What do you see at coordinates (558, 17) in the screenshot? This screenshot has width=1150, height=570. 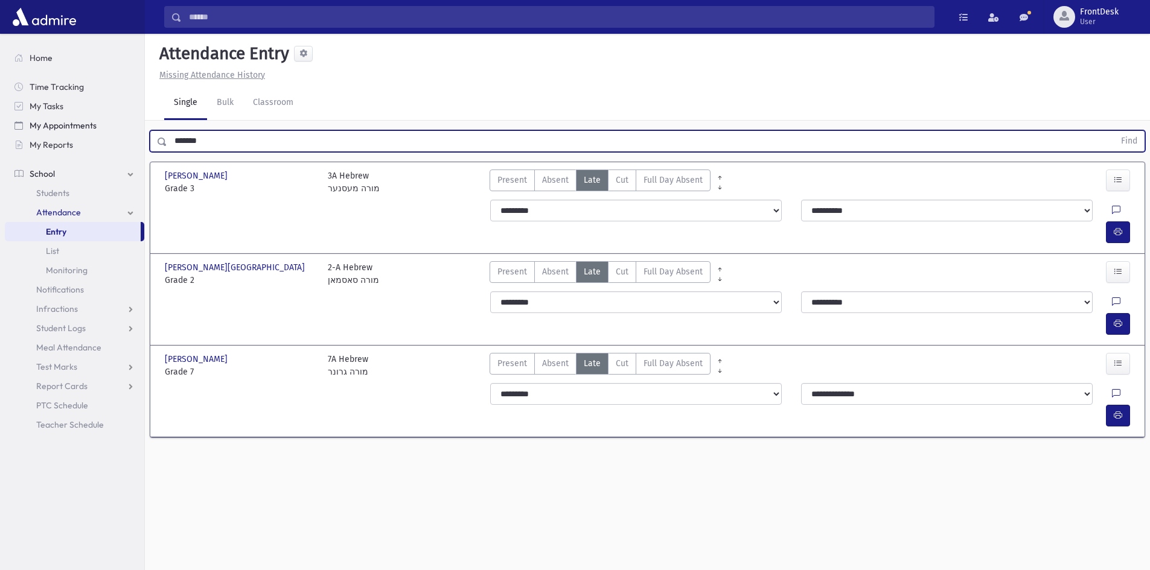 I see `input: Search` at bounding box center [558, 17].